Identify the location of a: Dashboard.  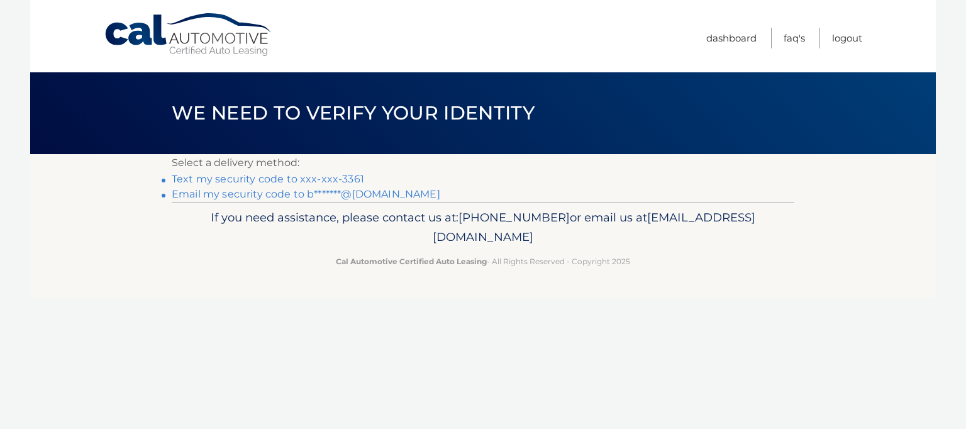
(732, 38).